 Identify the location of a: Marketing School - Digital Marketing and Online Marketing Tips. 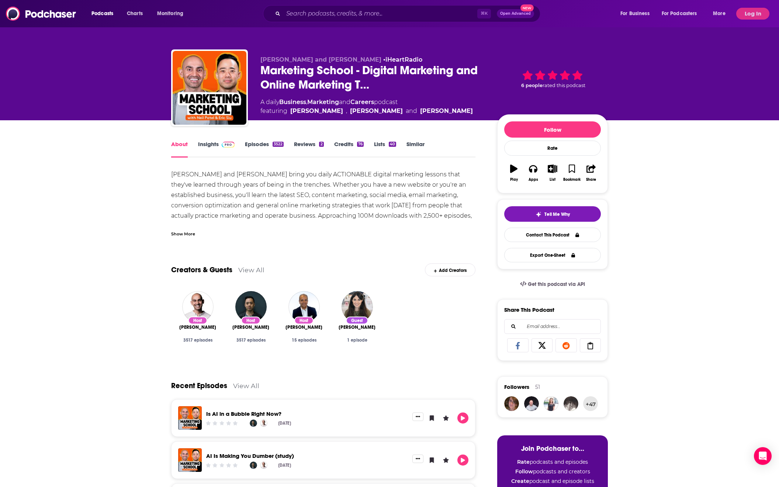
(210, 88).